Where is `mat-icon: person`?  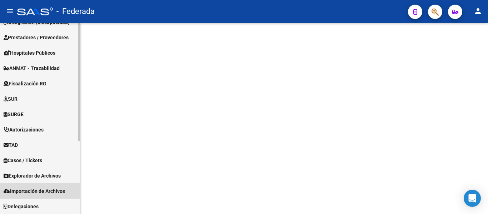 mat-icon: person is located at coordinates (478, 11).